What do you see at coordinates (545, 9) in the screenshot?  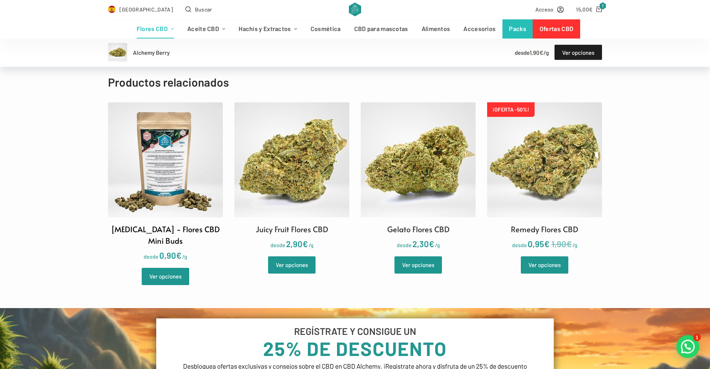 I see `span: Acceso` at bounding box center [545, 9].